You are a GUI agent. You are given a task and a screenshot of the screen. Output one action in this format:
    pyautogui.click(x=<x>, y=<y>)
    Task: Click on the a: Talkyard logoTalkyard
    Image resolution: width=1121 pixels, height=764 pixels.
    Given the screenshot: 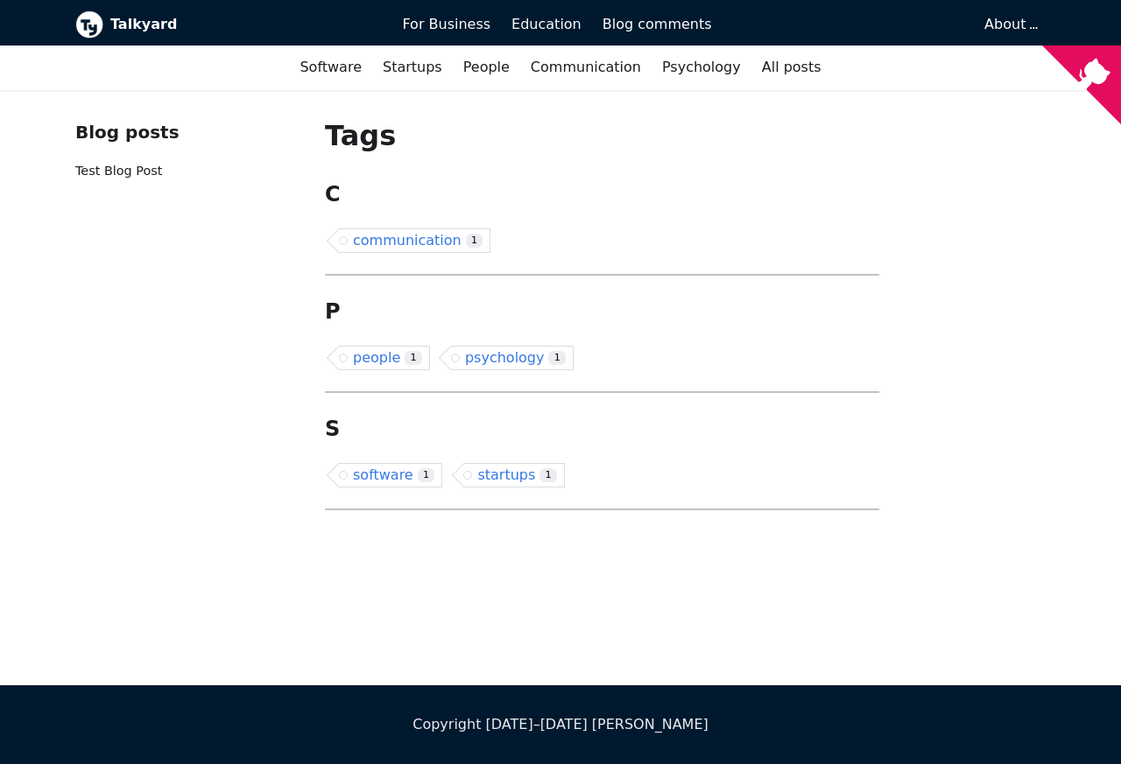 What is the action you would take?
    pyautogui.click(x=226, y=25)
    